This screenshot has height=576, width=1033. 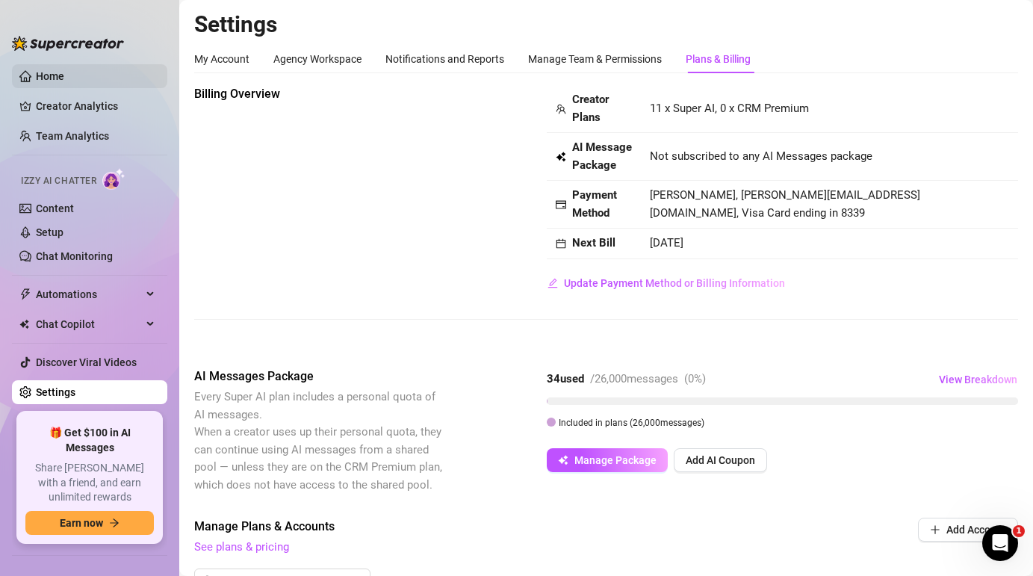 What do you see at coordinates (566, 379) in the screenshot?
I see `strong: 34 used` at bounding box center [566, 379].